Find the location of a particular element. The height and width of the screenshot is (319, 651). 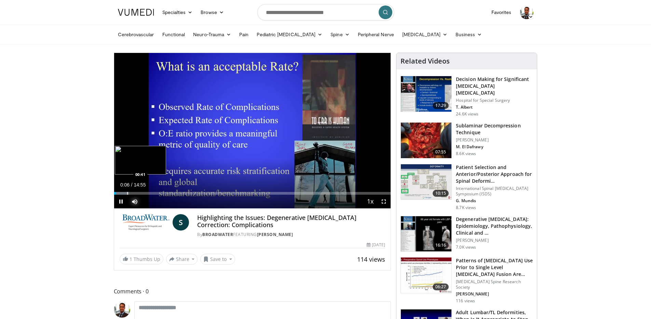

a: Spine is located at coordinates (340, 35).